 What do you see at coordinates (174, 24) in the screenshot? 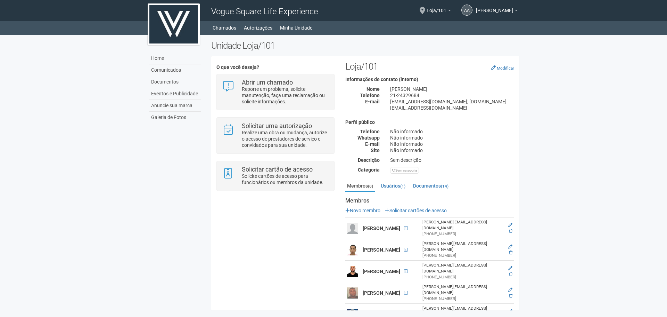
I see `img: logo.jpg` at bounding box center [174, 24].